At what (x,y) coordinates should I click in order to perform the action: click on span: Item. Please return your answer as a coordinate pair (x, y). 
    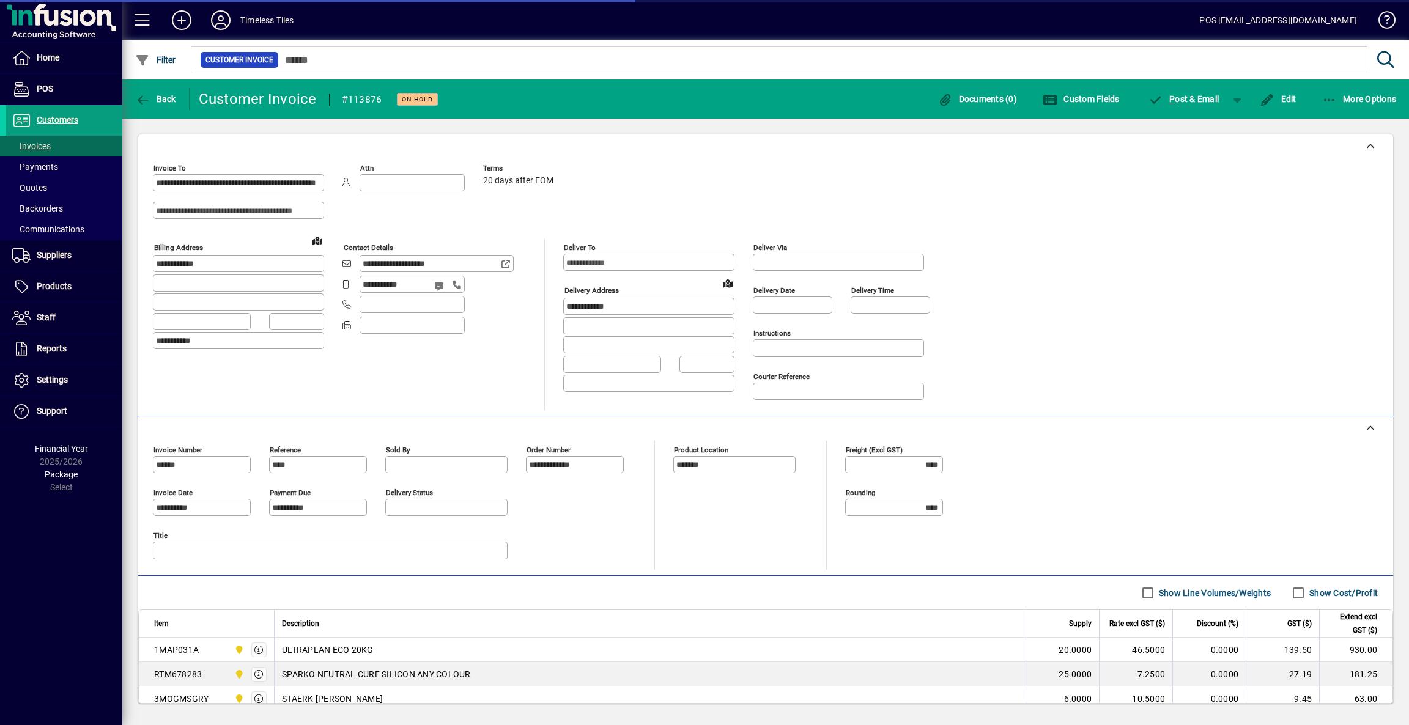
    Looking at the image, I should click on (161, 624).